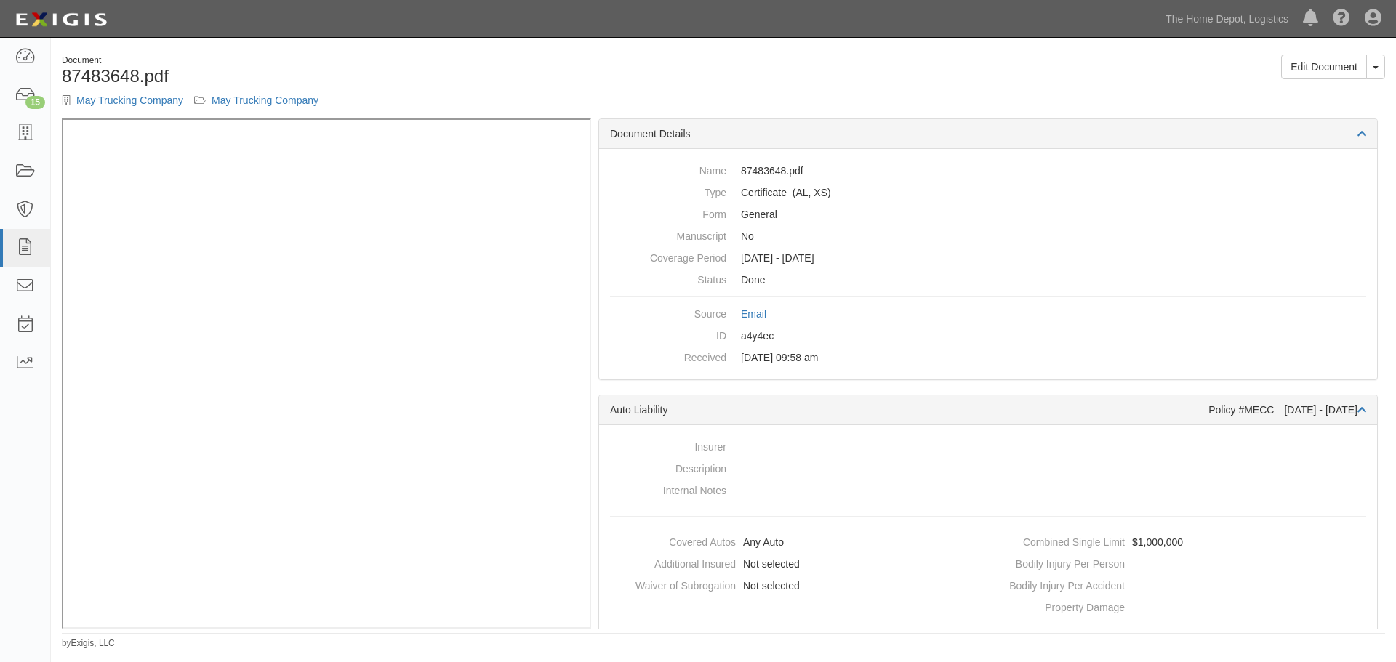  I want to click on a: Edit Document, so click(1324, 67).